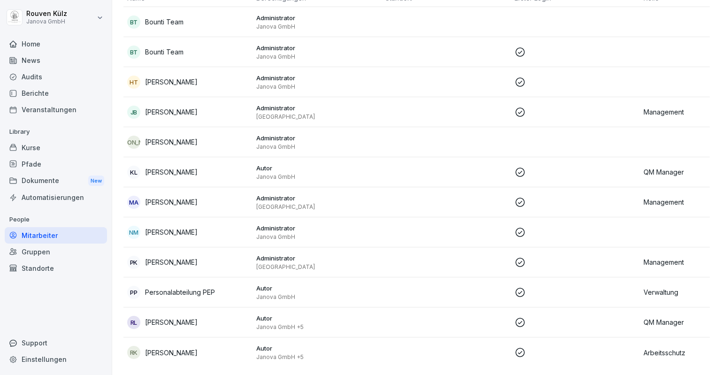 The width and height of the screenshot is (721, 375). What do you see at coordinates (56, 77) in the screenshot?
I see `div: Audits` at bounding box center [56, 77].